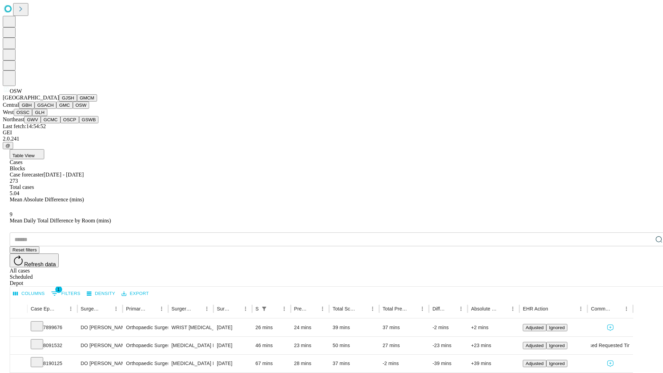 This screenshot has width=663, height=373. What do you see at coordinates (609, 345) in the screenshot?
I see `span: Used Requested Time` at bounding box center [609, 345].